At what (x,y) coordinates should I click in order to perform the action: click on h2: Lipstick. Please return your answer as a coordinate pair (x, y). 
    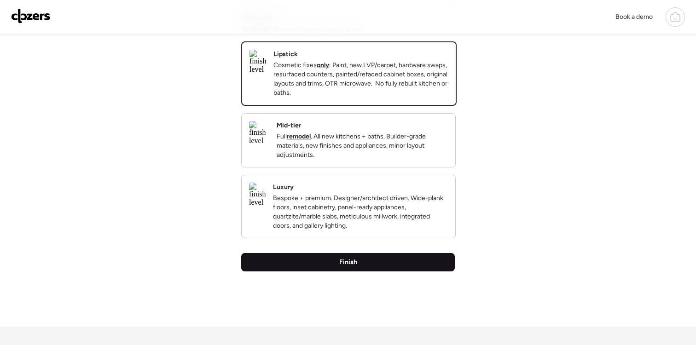
    Looking at the image, I should click on (285, 54).